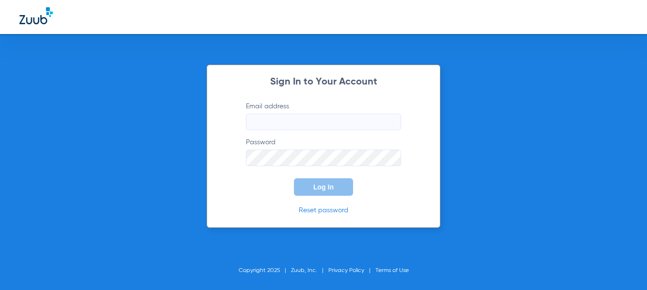 This screenshot has width=647, height=290. I want to click on div: Chat Widget, so click(623, 266).